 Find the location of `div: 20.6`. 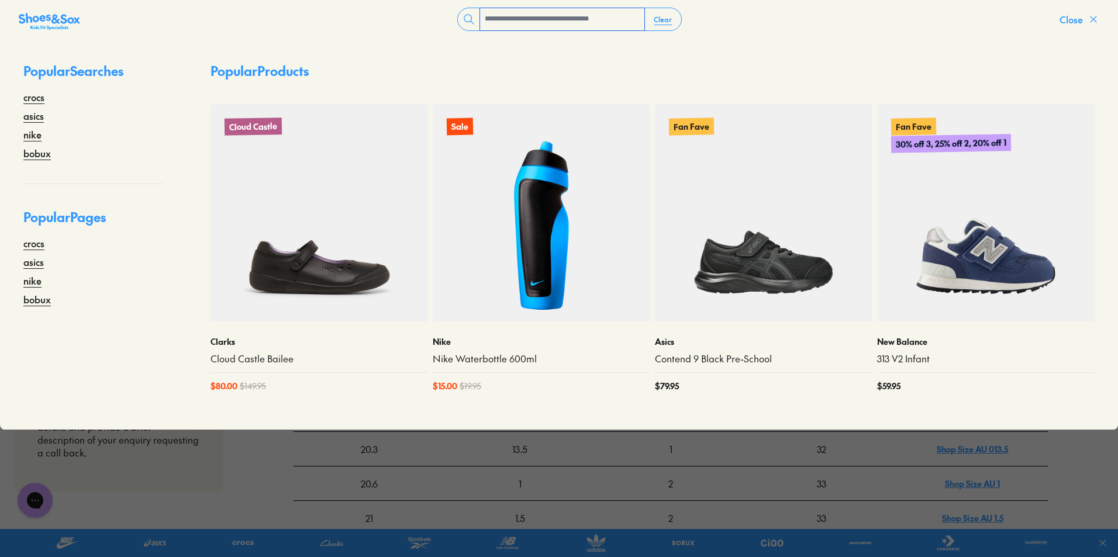

div: 20.6 is located at coordinates (369, 484).